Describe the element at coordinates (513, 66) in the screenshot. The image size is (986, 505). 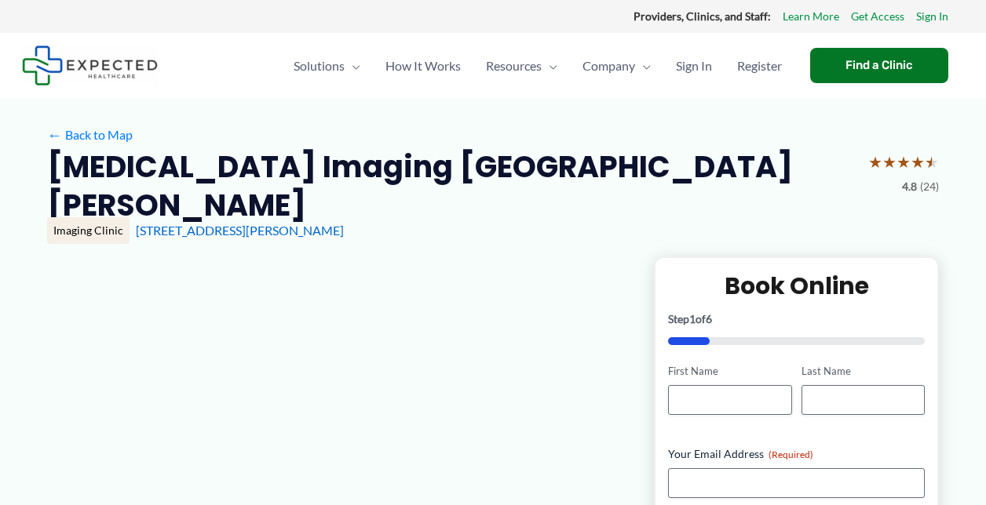
I see `span: Resources` at that location.